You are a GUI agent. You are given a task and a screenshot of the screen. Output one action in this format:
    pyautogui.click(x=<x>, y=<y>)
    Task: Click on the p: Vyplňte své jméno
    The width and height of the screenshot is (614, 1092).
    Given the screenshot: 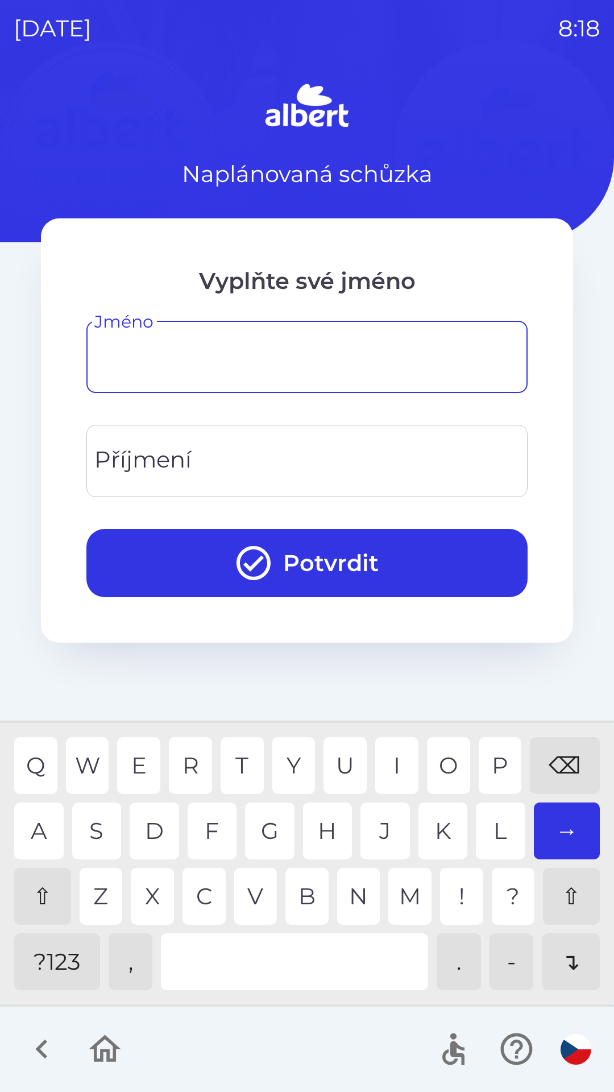 What is the action you would take?
    pyautogui.click(x=307, y=281)
    